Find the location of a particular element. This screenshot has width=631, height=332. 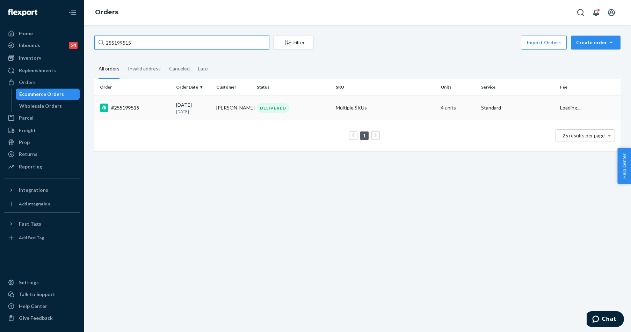

td: 4 units is located at coordinates (458, 108).